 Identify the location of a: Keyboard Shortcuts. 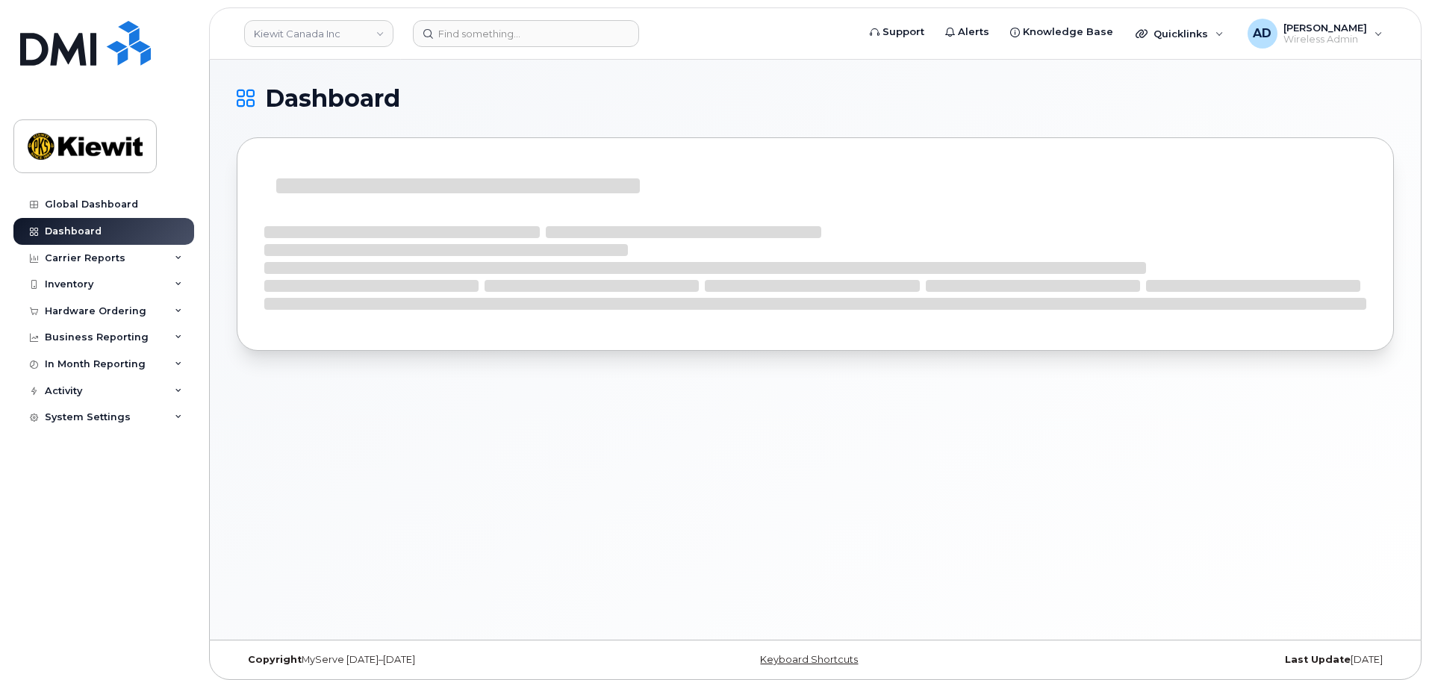
(809, 659).